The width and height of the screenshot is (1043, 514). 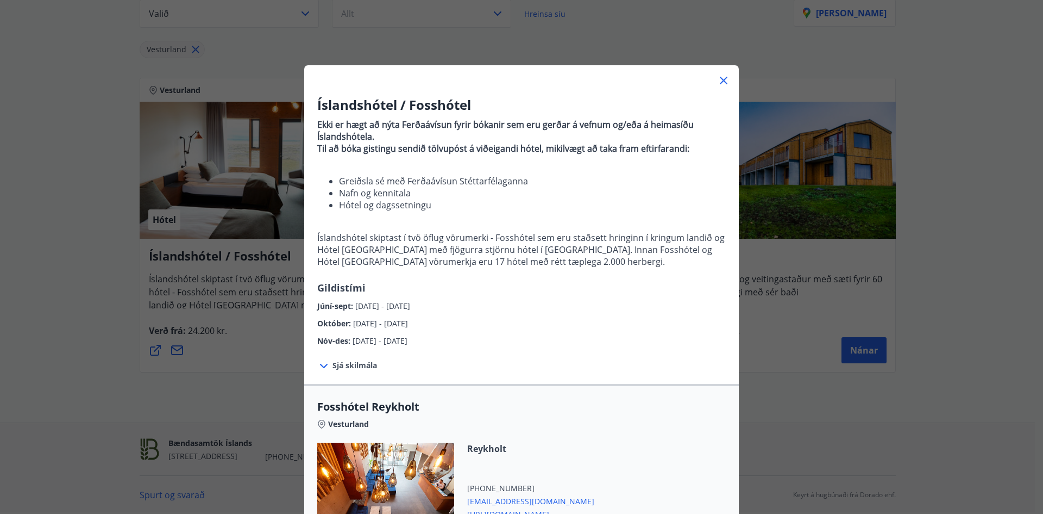 I want to click on strong: Til að bóka gistingu sendið tölvupóst á viðeigandi hótel, mikilvægt að taka fram eftirfarandi:, so click(x=503, y=148).